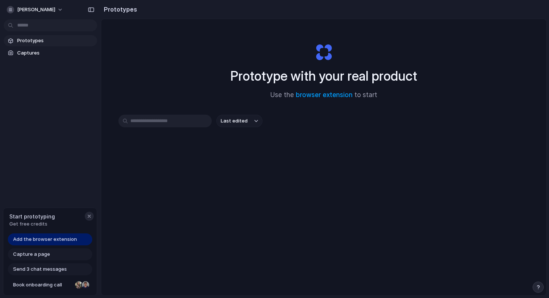  What do you see at coordinates (239, 121) in the screenshot?
I see `button: Last edited` at bounding box center [239, 121].